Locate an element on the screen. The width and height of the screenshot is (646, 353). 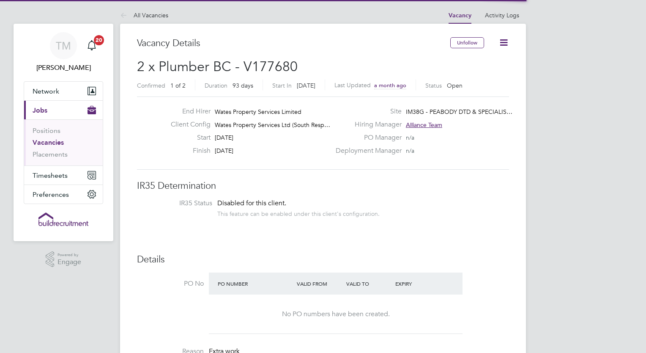
div: Valid From is located at coordinates (319, 283).